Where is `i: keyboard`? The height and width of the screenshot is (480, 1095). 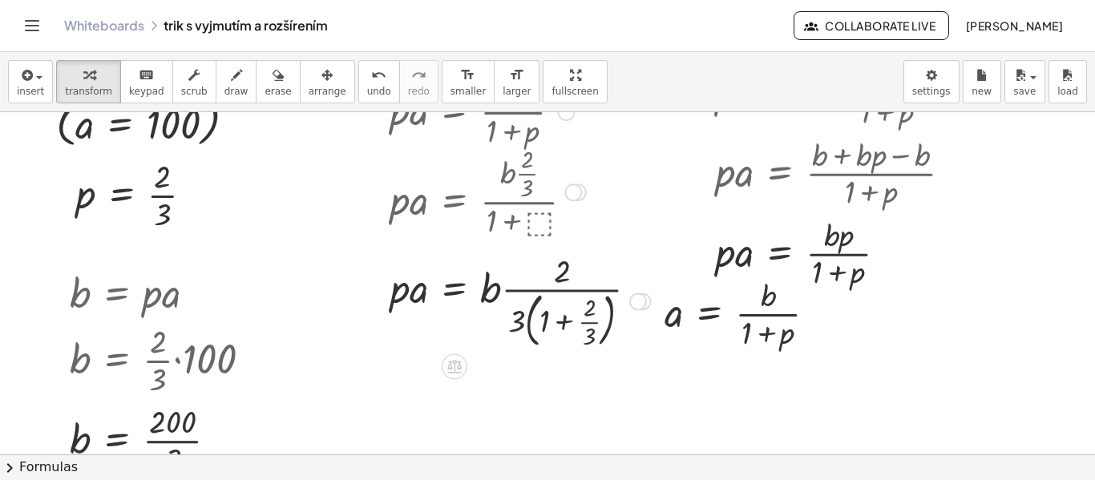
i: keyboard is located at coordinates (146, 75).